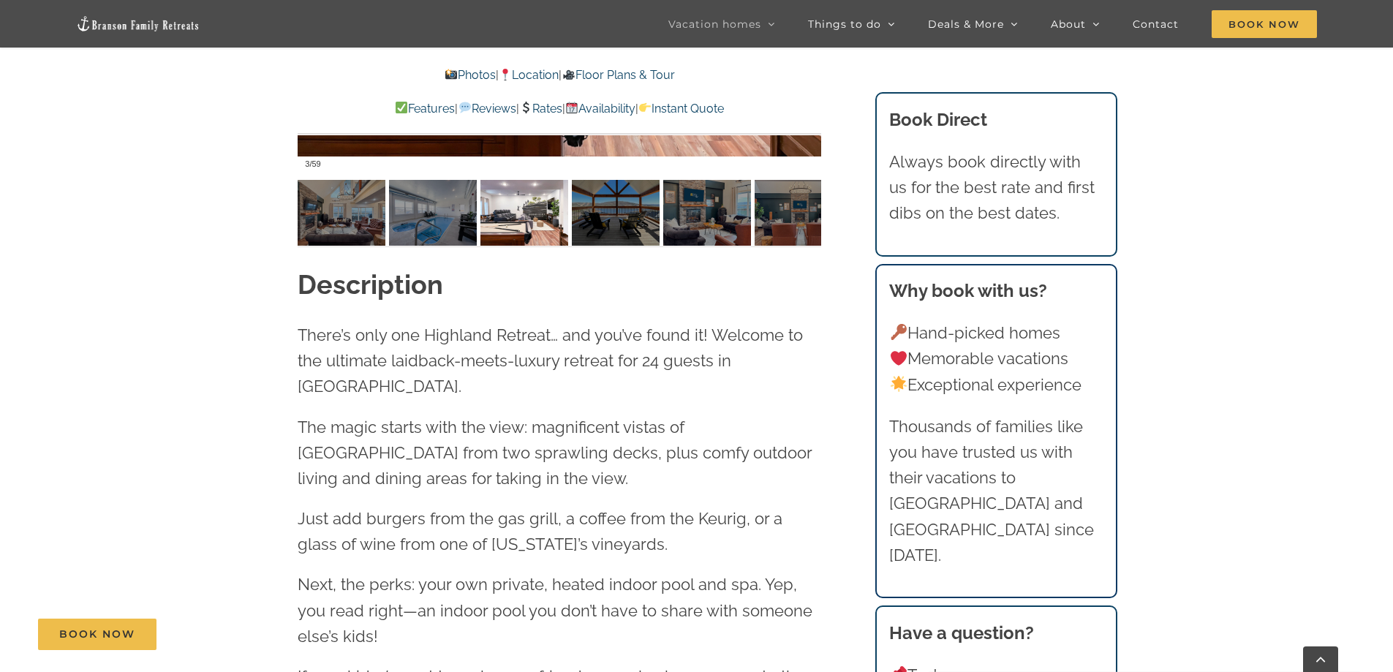 The width and height of the screenshot is (1393, 672). I want to click on span: About, so click(1068, 24).